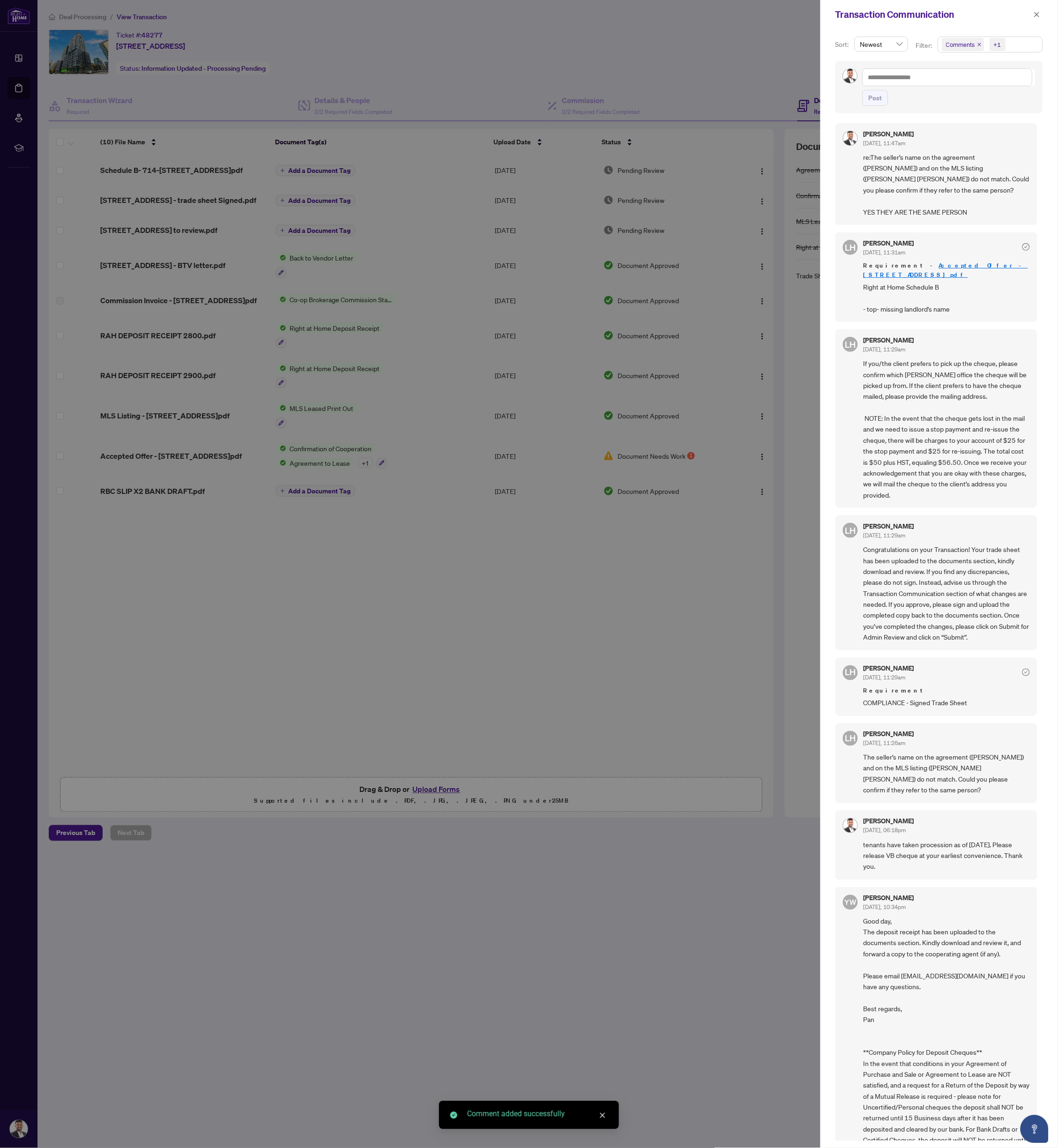 This screenshot has height=1148, width=1058. I want to click on span: Right at Home Schedule B - top- missing landlord's name, so click(947, 298).